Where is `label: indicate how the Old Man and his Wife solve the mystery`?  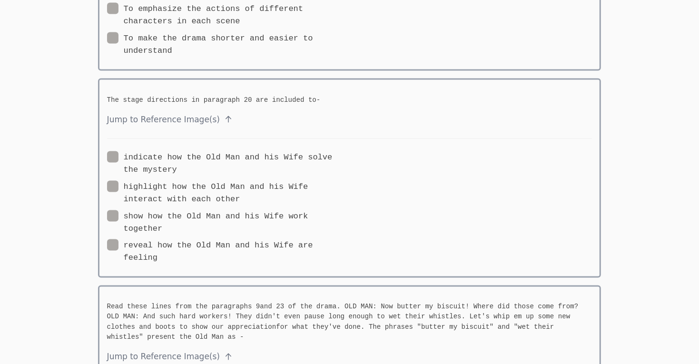
label: indicate how the Old Man and his Wife solve the mystery is located at coordinates (228, 164).